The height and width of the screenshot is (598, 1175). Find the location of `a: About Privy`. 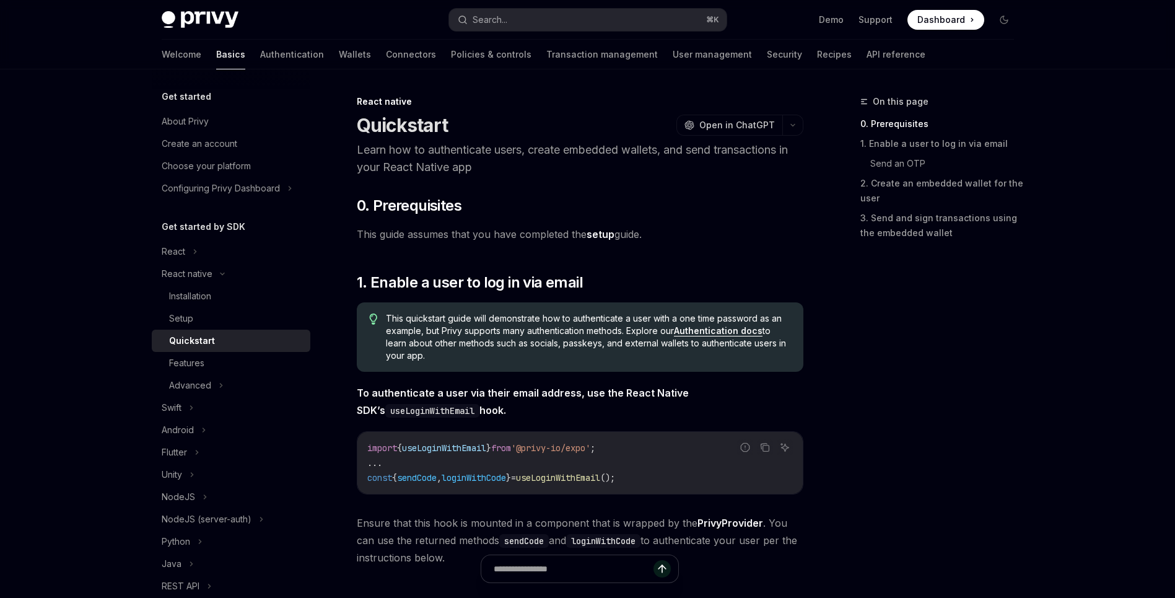

a: About Privy is located at coordinates (231, 121).